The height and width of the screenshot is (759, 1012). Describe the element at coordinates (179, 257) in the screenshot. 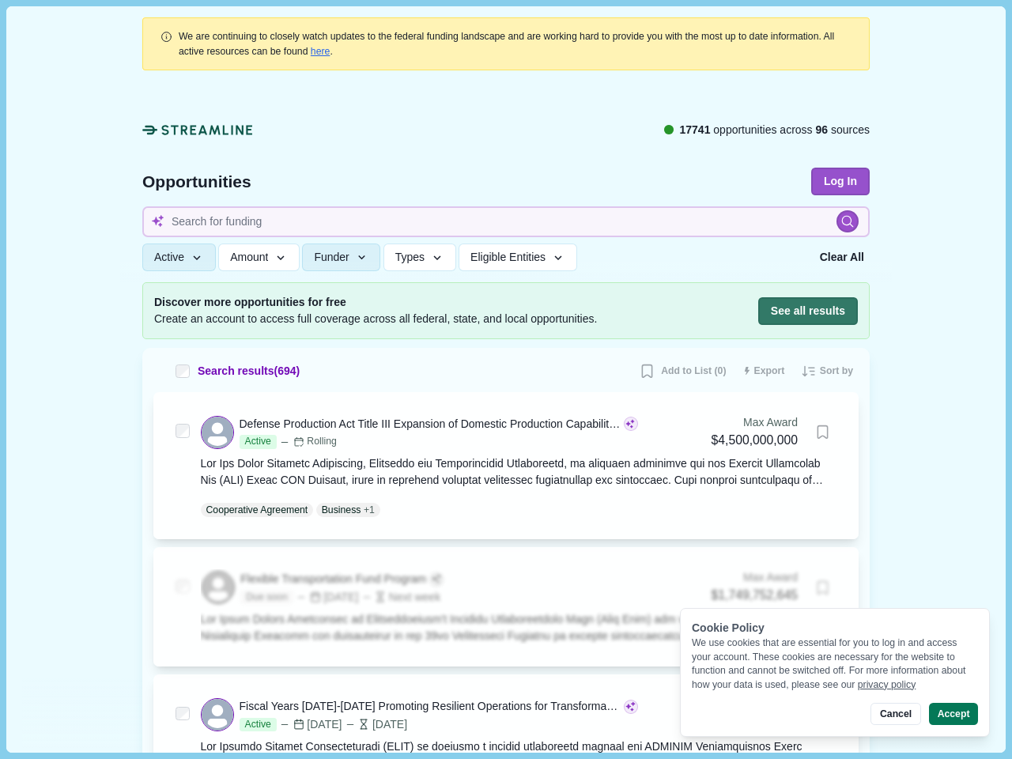

I see `button: Active` at that location.